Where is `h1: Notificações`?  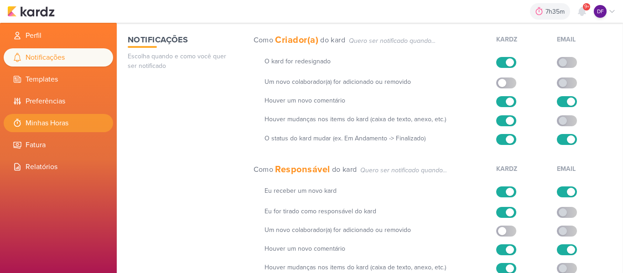
h1: Notificações is located at coordinates (181, 40).